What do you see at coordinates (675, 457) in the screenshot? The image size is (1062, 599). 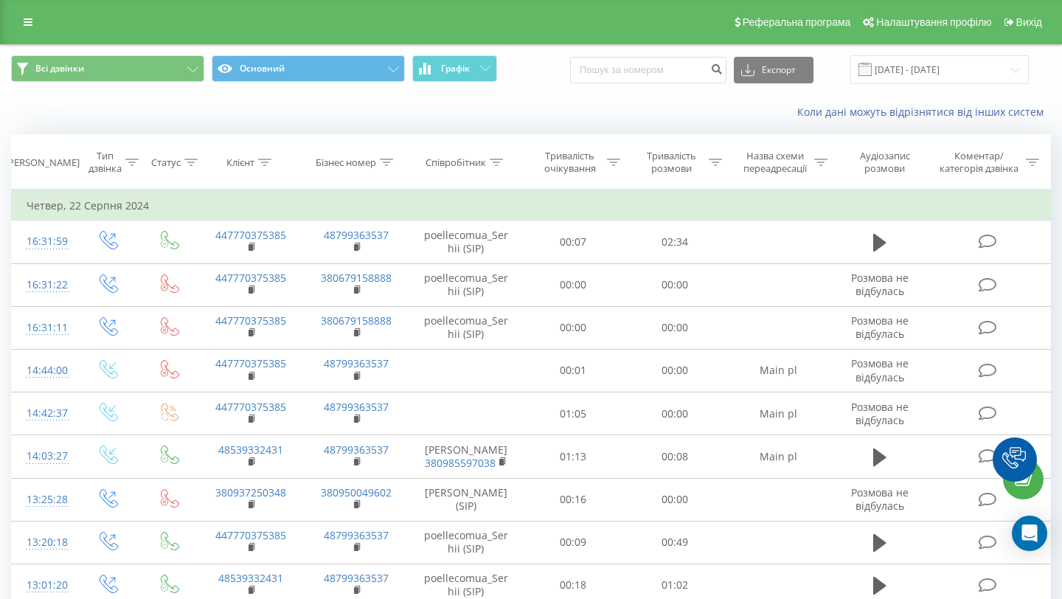 I see `td: 00:08` at bounding box center [675, 457].